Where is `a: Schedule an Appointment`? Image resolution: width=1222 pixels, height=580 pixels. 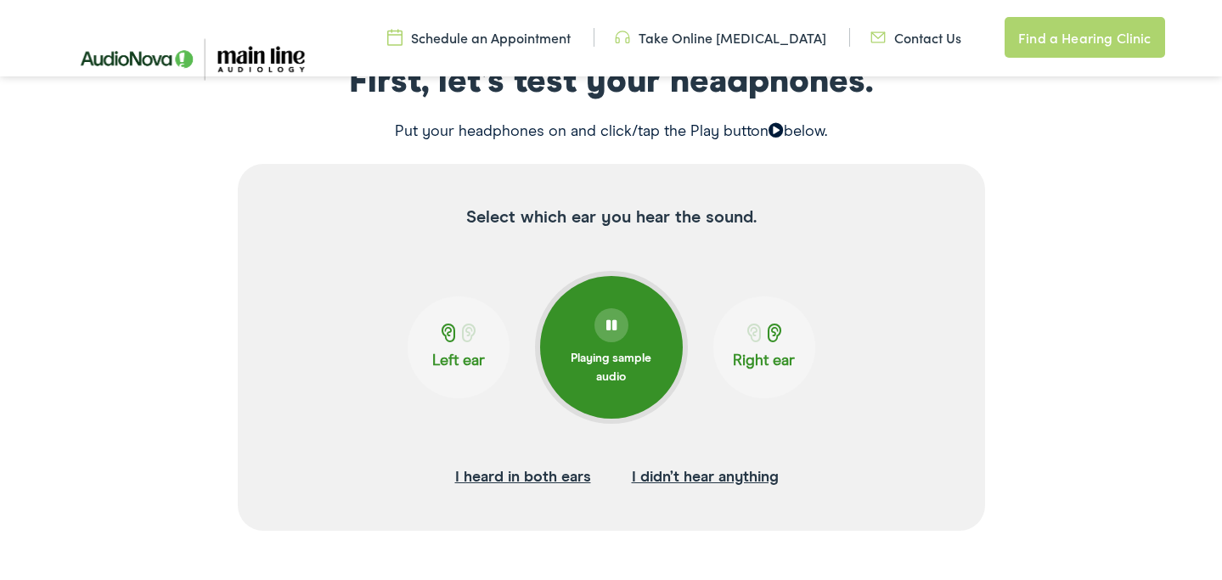 a: Schedule an Appointment is located at coordinates (479, 37).